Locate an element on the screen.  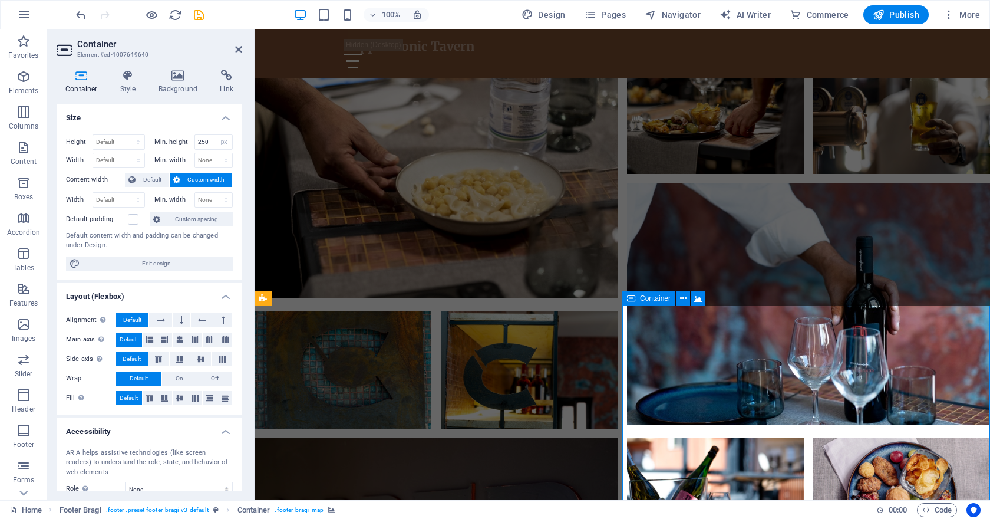
label: Content width is located at coordinates (95, 180).